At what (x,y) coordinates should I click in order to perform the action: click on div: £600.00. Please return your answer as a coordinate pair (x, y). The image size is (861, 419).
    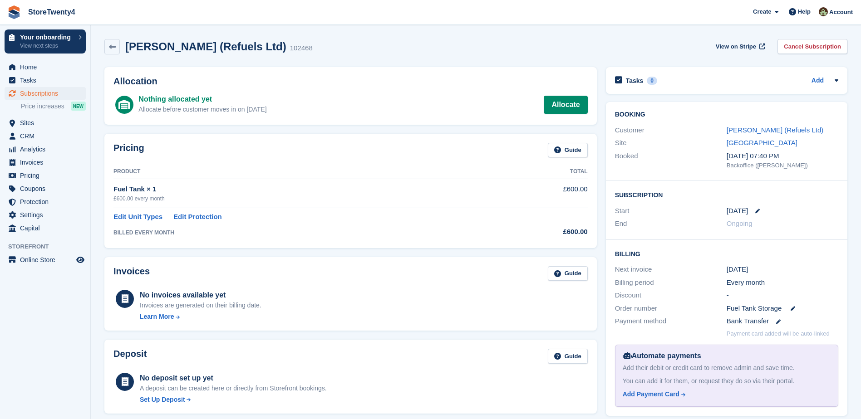
    Looking at the image, I should click on (543, 232).